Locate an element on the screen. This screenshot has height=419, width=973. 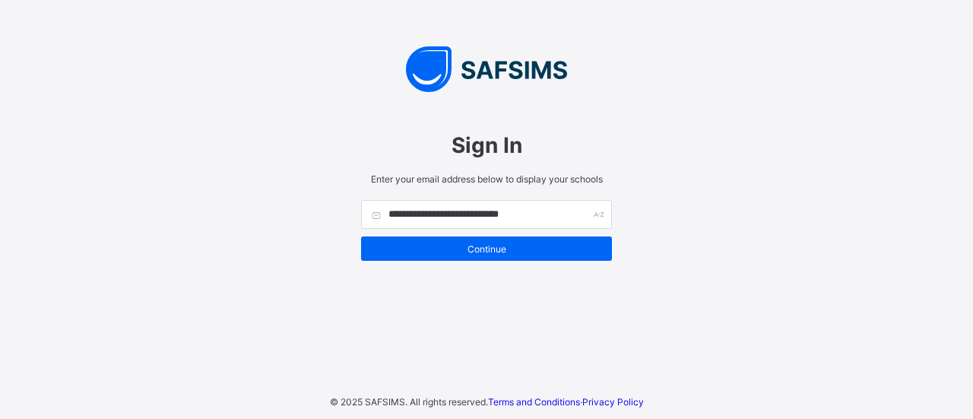
span: © 2025 SAFSIMS. All rights reserved. is located at coordinates (409, 401).